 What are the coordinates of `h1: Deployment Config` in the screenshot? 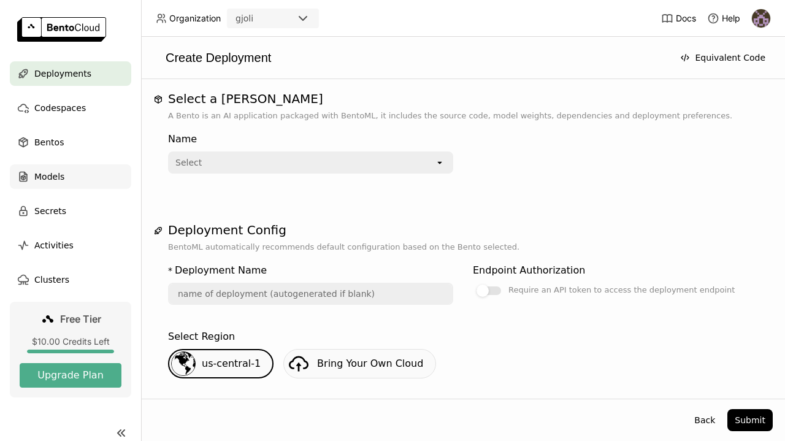 It's located at (463, 230).